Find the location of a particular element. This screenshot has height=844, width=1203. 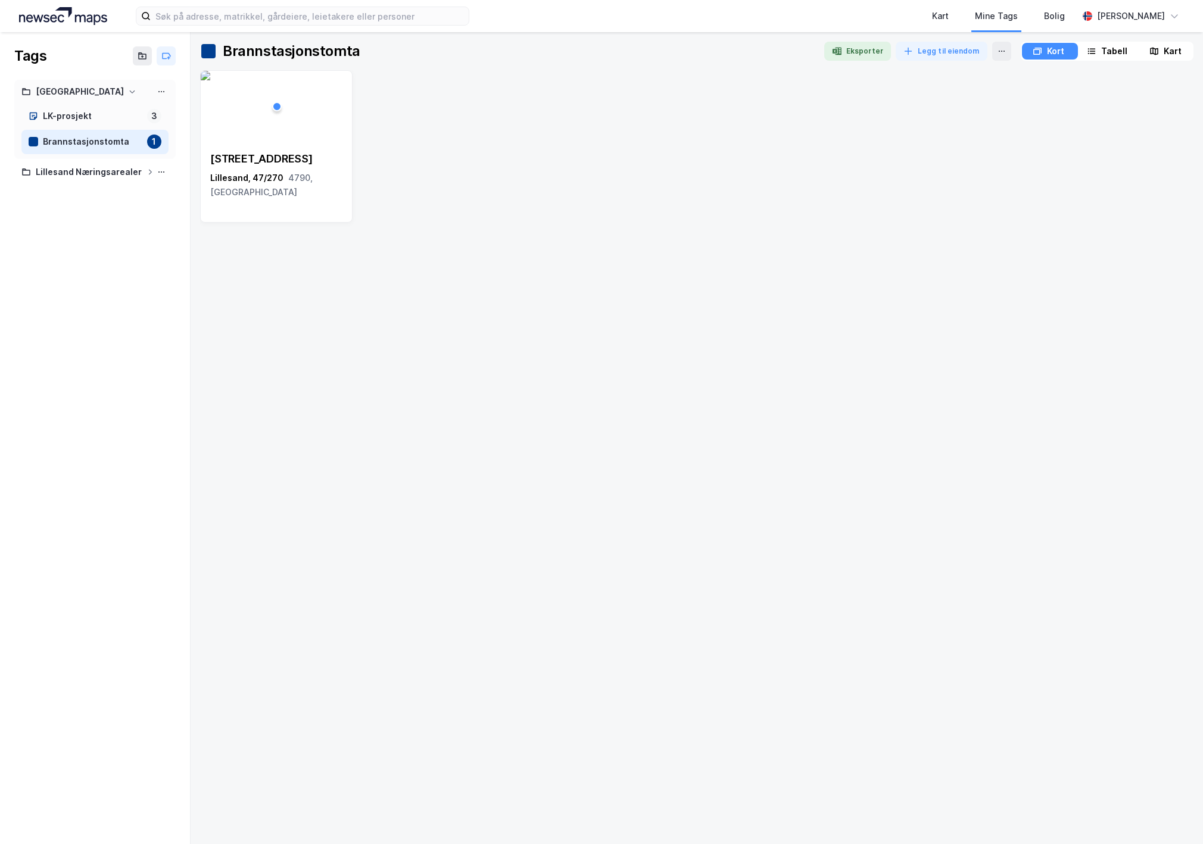

a: LK-prosjekt3 is located at coordinates (95, 116).